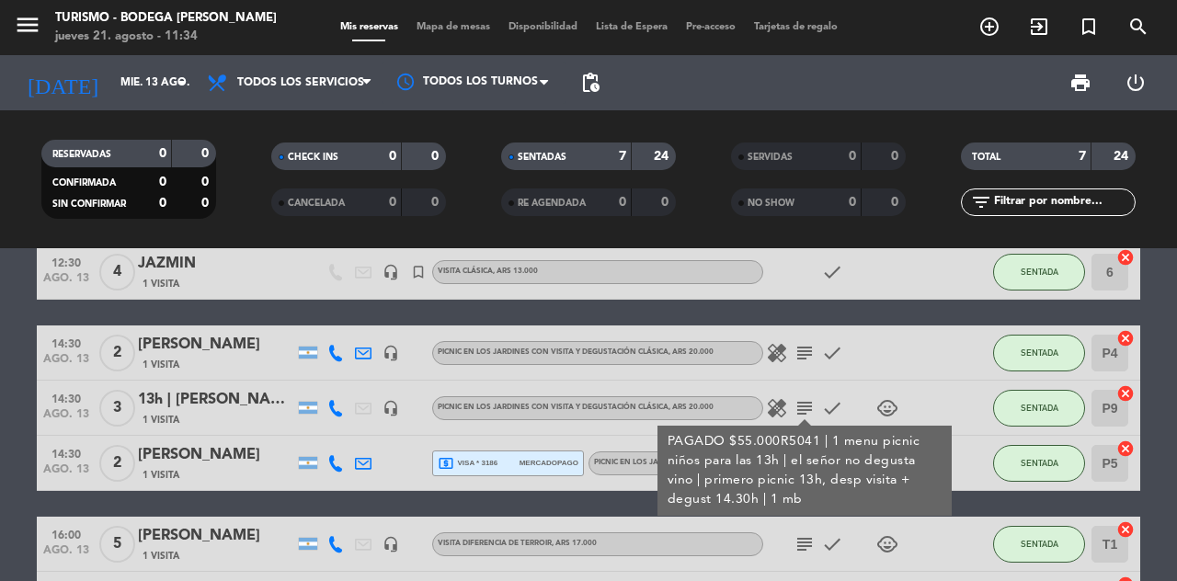 Image resolution: width=1177 pixels, height=581 pixels. I want to click on div: jueves 21. agosto - 11:34, so click(166, 37).